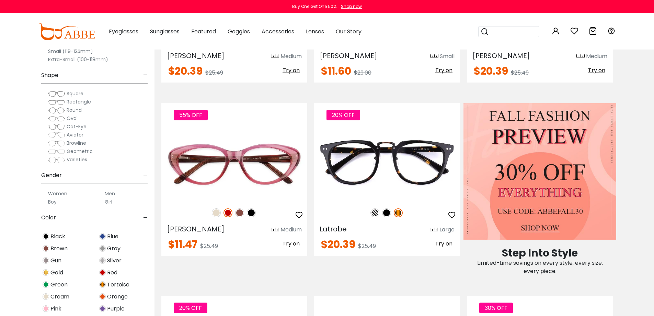 The image size is (654, 316). Describe the element at coordinates (78, 59) in the screenshot. I see `label: Extra-Small (100-118mm)` at that location.